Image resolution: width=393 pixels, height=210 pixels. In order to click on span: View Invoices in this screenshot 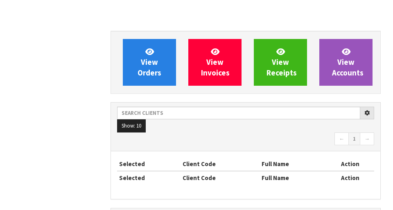, I will do `click(215, 62)`.